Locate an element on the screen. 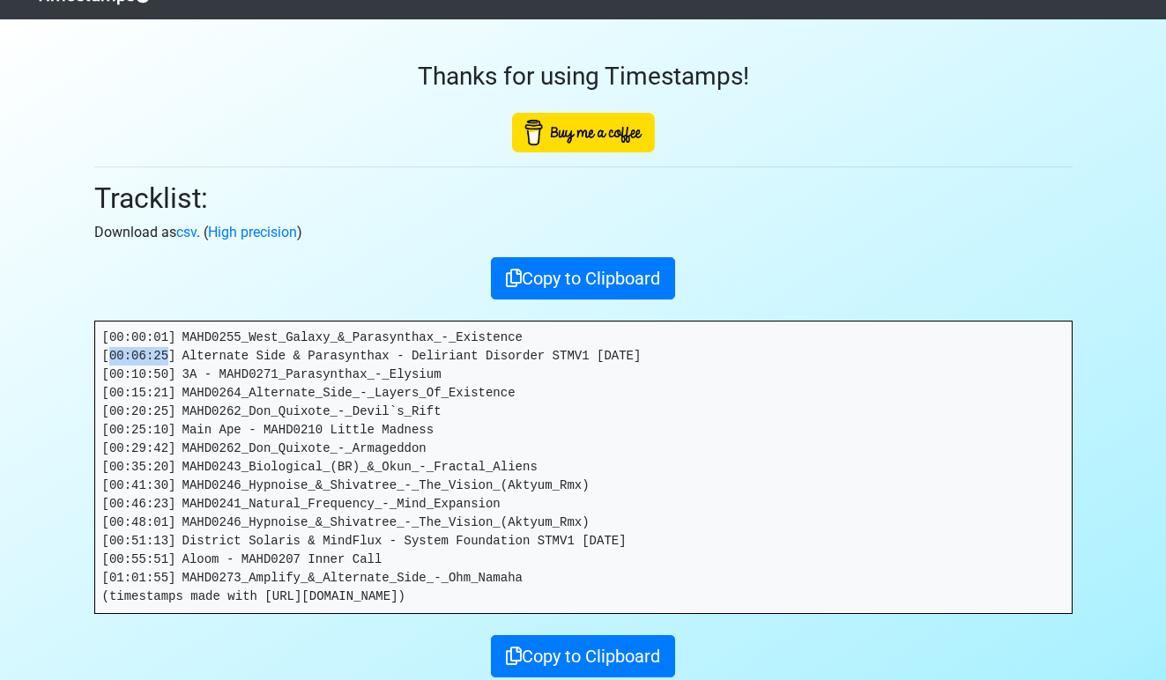 The image size is (1166, 680). a: csv is located at coordinates (186, 232).